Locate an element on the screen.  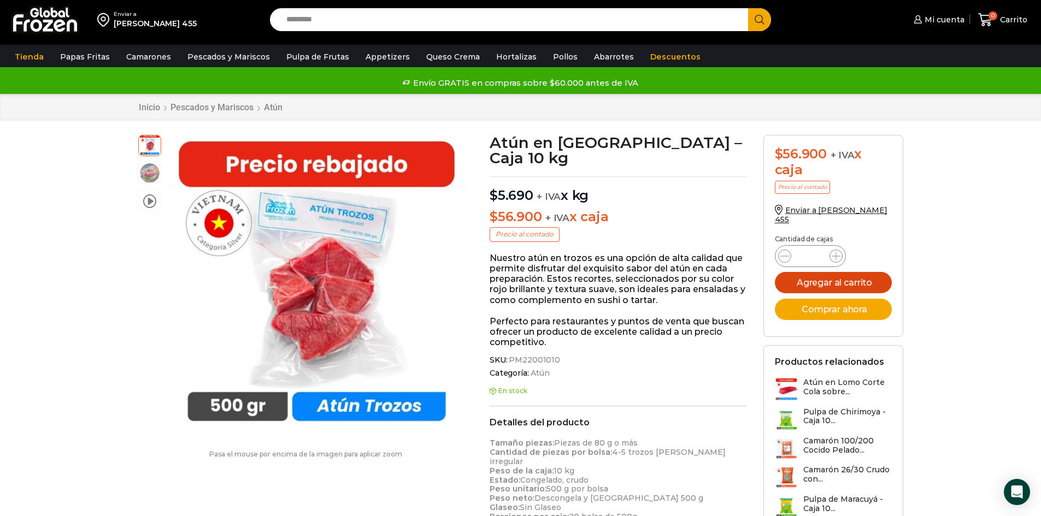
a: Papas Fritas is located at coordinates (85, 57).